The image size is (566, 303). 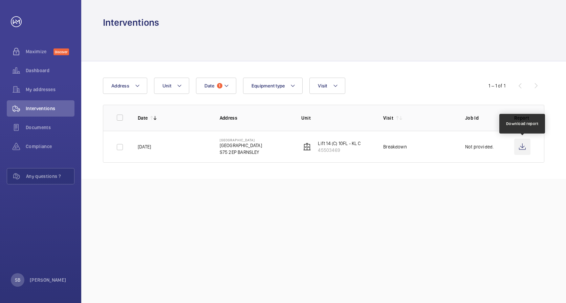 What do you see at coordinates (50, 146) in the screenshot?
I see `span: Compliance` at bounding box center [50, 146].